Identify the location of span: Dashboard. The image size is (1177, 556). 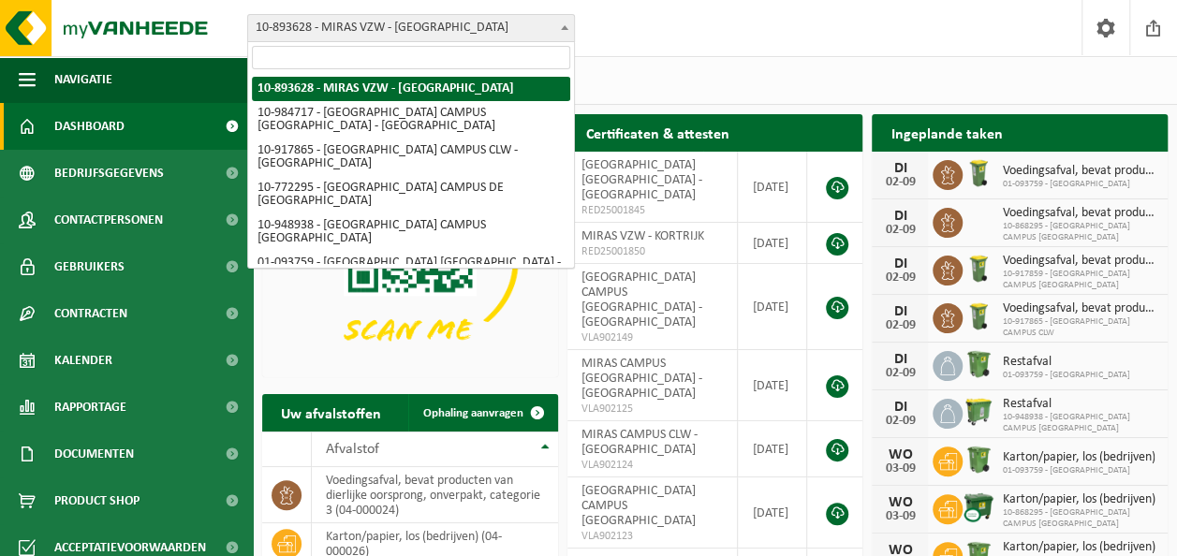
(89, 126).